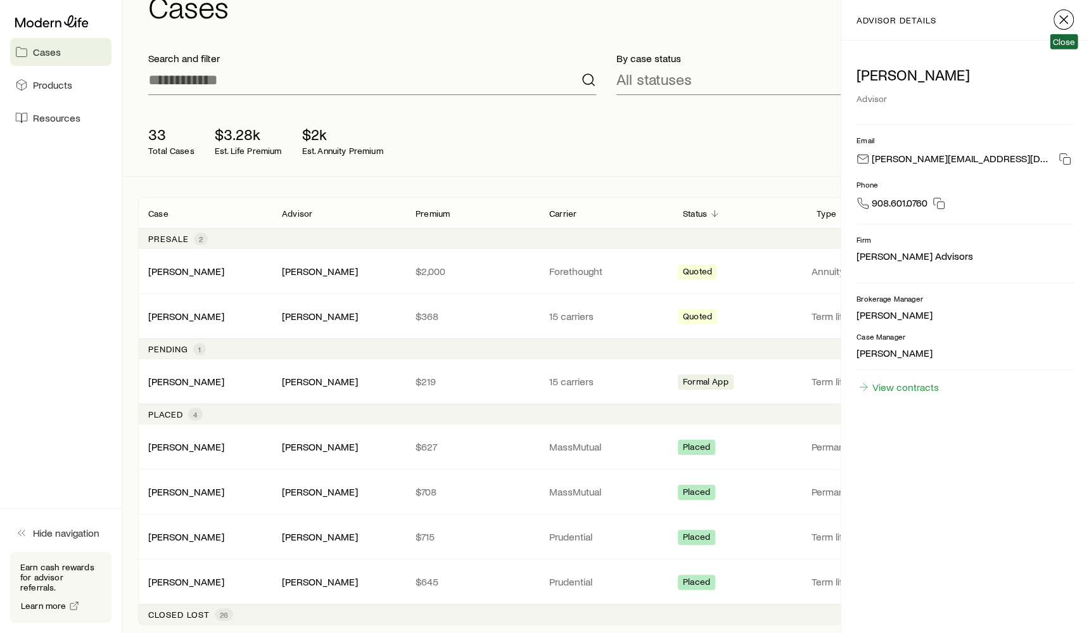  Describe the element at coordinates (695, 213) in the screenshot. I see `p: Status` at that location.